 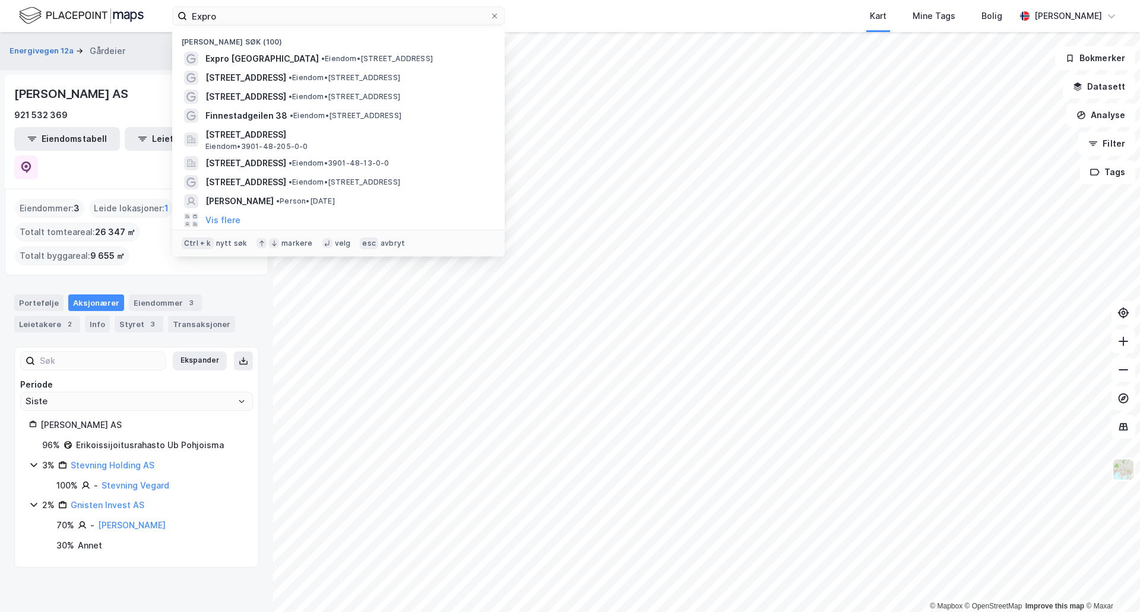 What do you see at coordinates (1110, 584) in the screenshot?
I see `div: Kontrollprogram for chat` at bounding box center [1110, 584].